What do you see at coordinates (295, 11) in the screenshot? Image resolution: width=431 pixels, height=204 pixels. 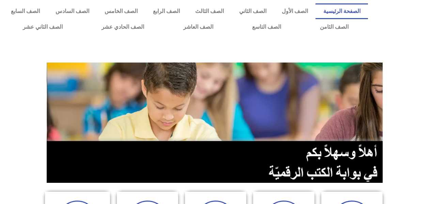 I see `a: الصف الأول` at bounding box center [295, 11].